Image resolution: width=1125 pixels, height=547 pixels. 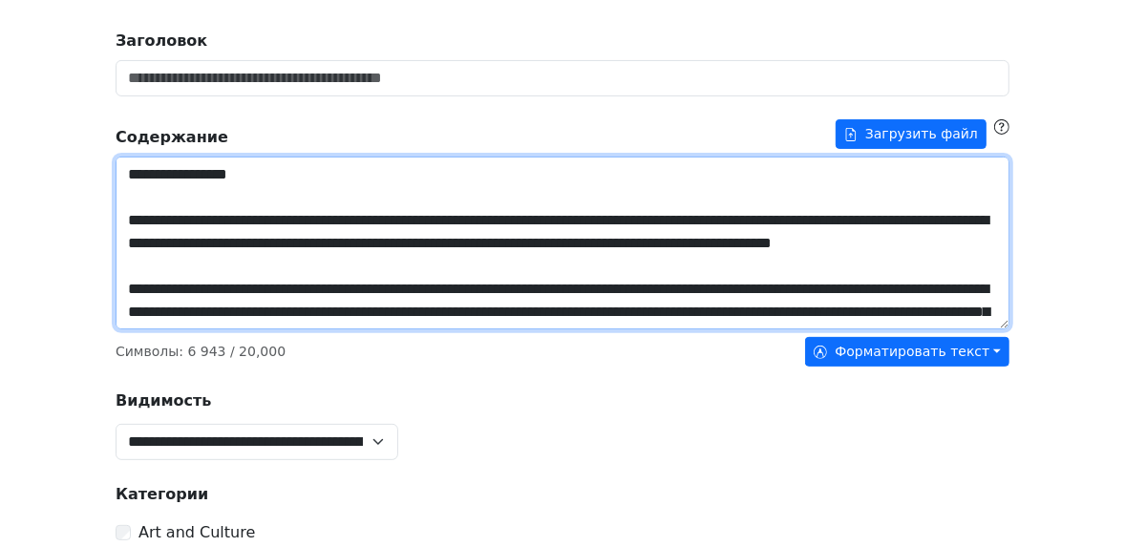 What do you see at coordinates (201, 352) in the screenshot?
I see `p: Символы : / 20,000` at bounding box center [201, 352].